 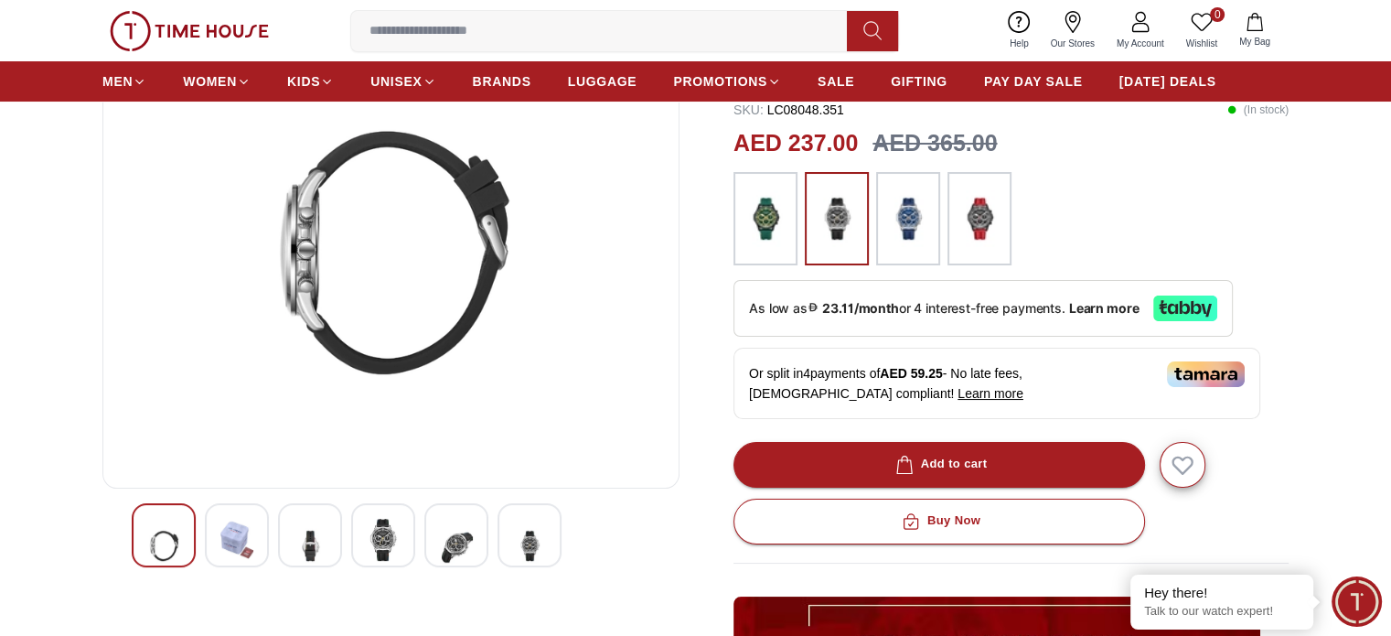 I want to click on a: Our Stores, so click(x=1073, y=30).